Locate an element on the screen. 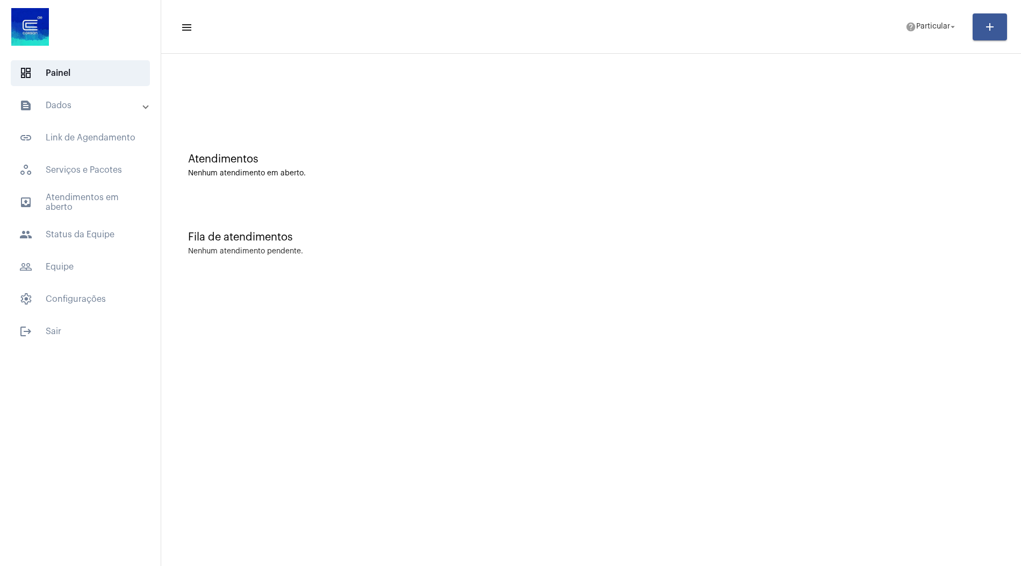  div: Atendimentos is located at coordinates (591, 159).